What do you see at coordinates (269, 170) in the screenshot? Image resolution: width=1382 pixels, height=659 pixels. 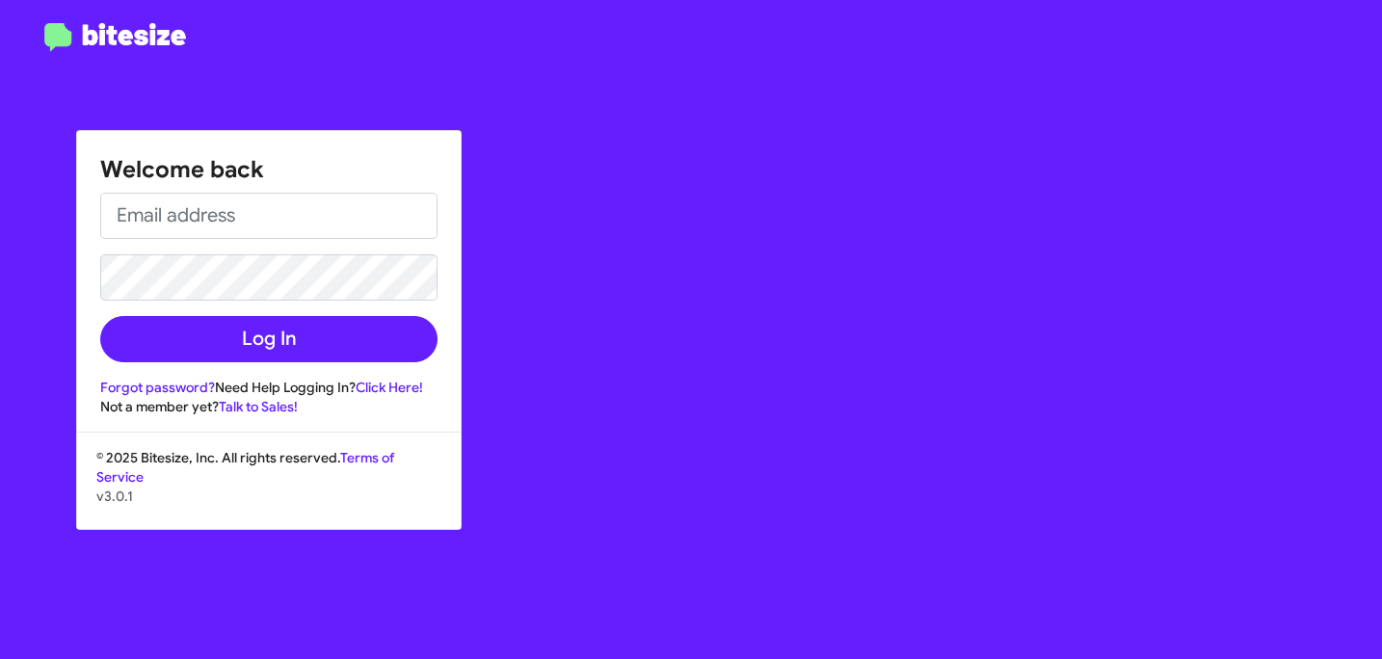 I see `h1: Welcome back` at bounding box center [269, 170].